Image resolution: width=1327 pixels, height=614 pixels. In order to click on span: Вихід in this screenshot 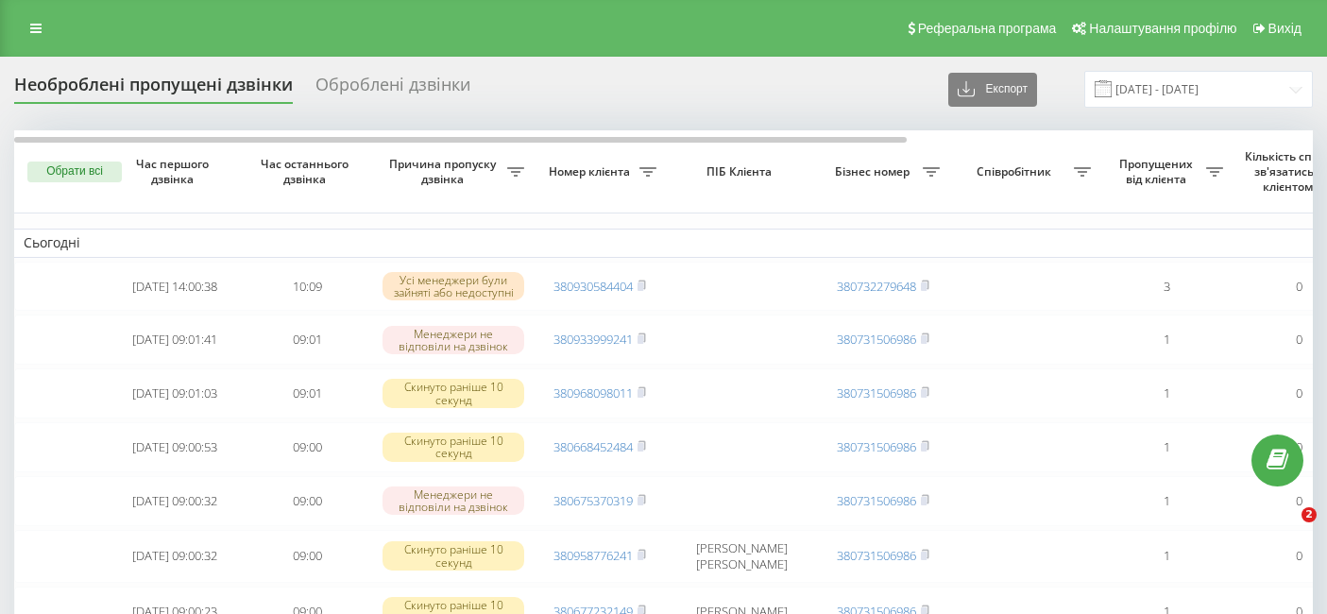, I will do `click(1285, 28)`.